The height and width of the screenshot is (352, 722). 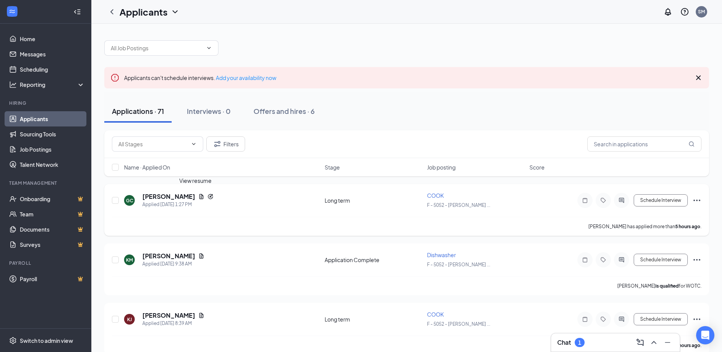 What do you see at coordinates (208, 111) in the screenshot?
I see `div: Interviews · 0` at bounding box center [208, 111].